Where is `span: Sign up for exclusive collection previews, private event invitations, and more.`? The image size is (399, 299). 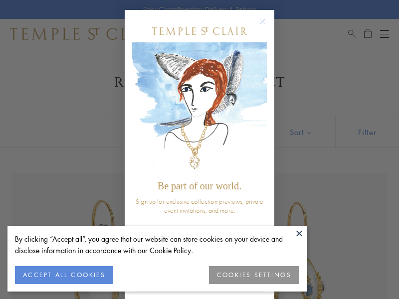 span: Sign up for exclusive collection previews, private event invitations, and more. is located at coordinates (199, 206).